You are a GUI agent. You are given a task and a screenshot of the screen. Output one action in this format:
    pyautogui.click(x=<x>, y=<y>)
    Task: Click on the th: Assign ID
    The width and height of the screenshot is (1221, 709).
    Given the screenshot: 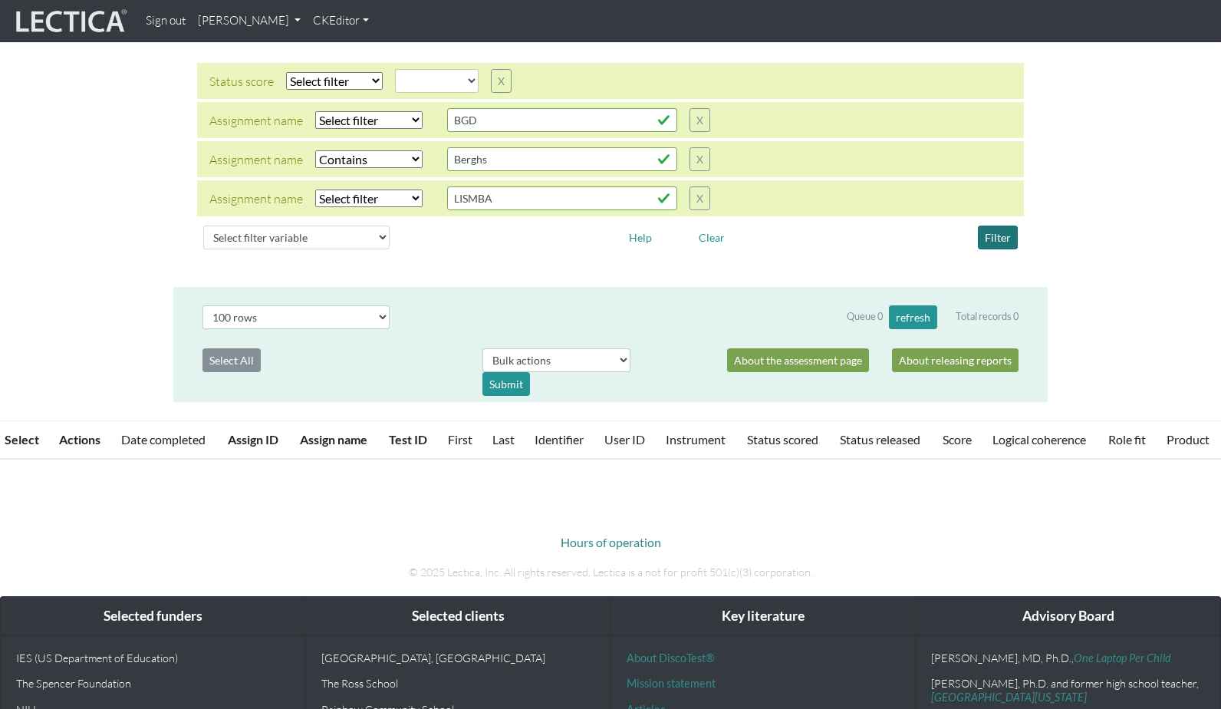 What is the action you would take?
    pyautogui.click(x=254, y=440)
    